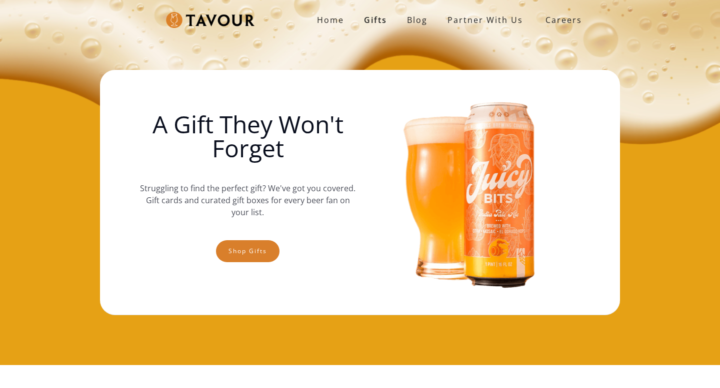 This screenshot has height=388, width=720. Describe the element at coordinates (417, 20) in the screenshot. I see `a: Blog` at that location.